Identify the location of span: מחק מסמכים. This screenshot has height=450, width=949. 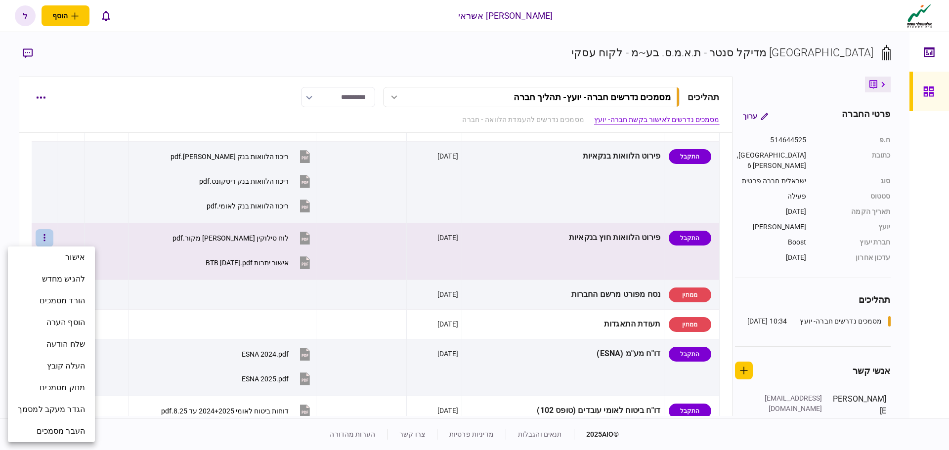
(62, 388).